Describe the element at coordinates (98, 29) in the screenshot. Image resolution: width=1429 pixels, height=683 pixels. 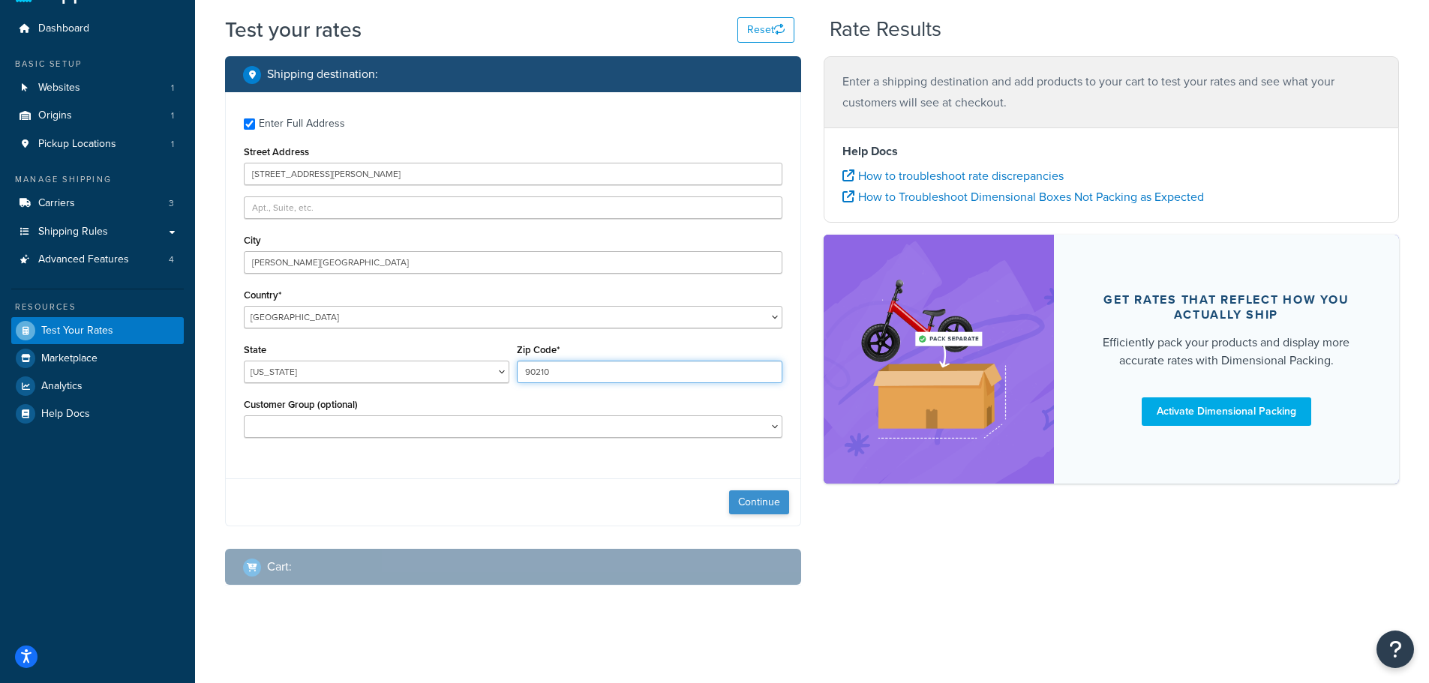
I see `li: Dashboard` at that location.